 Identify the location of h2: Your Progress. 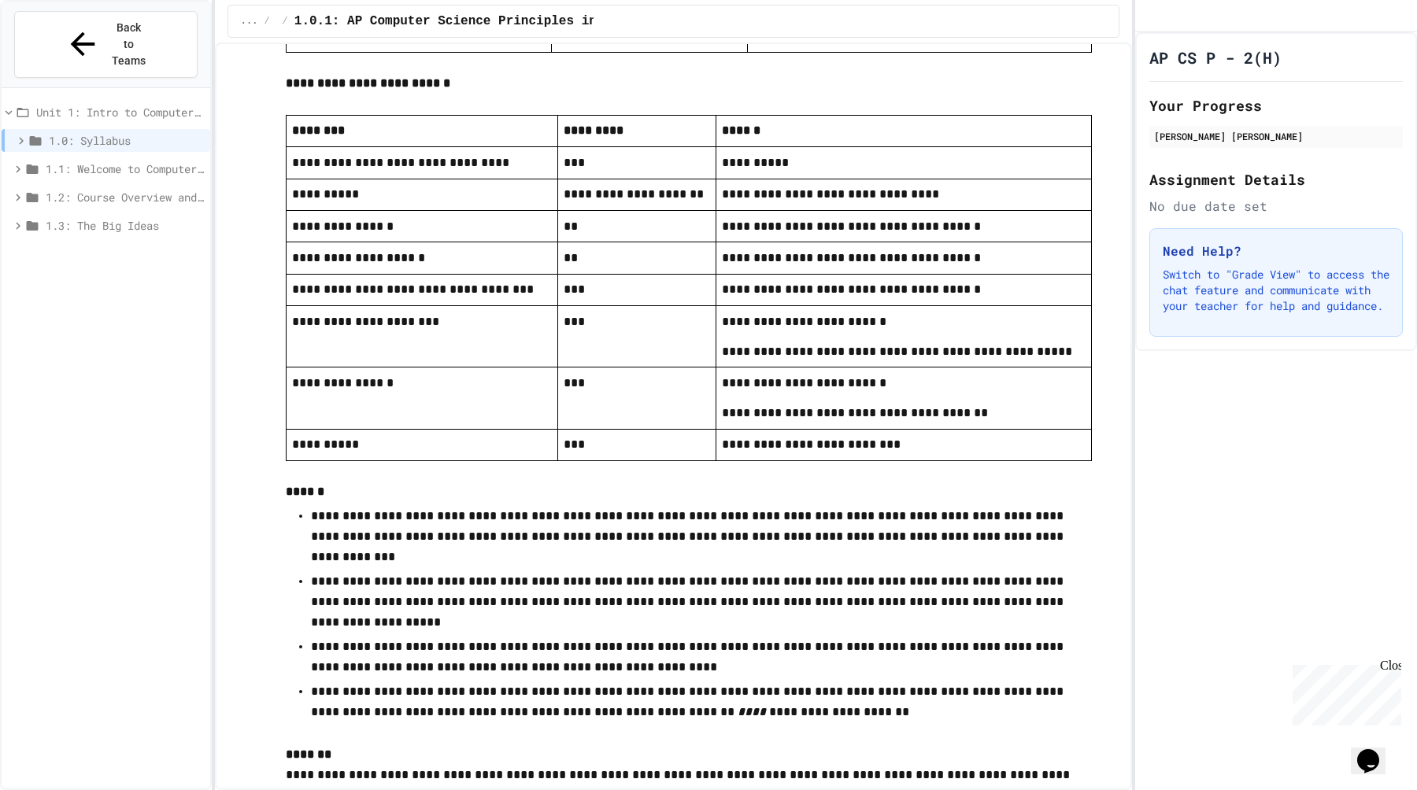
(1276, 105).